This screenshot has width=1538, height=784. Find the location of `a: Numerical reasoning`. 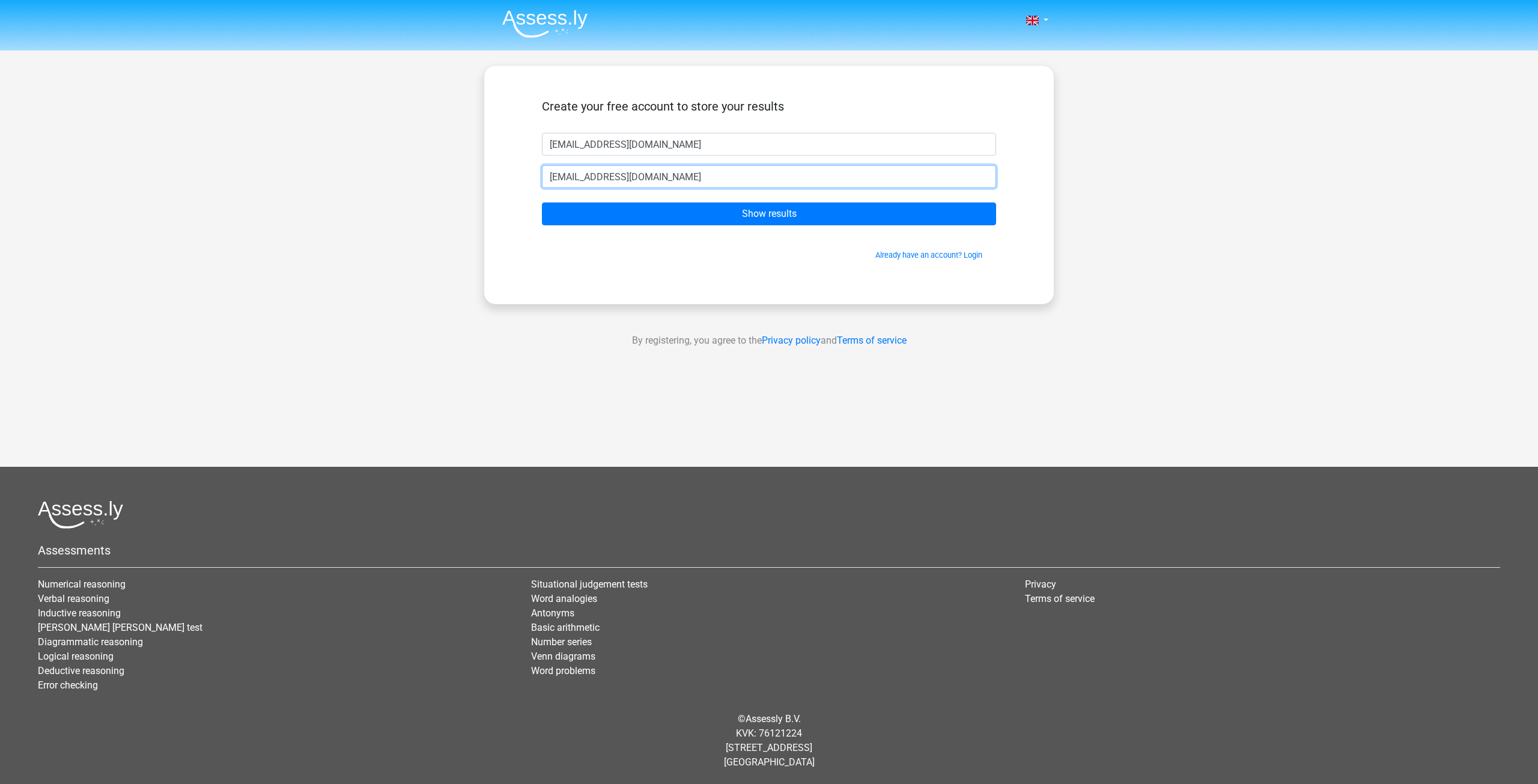

a: Numerical reasoning is located at coordinates (82, 584).